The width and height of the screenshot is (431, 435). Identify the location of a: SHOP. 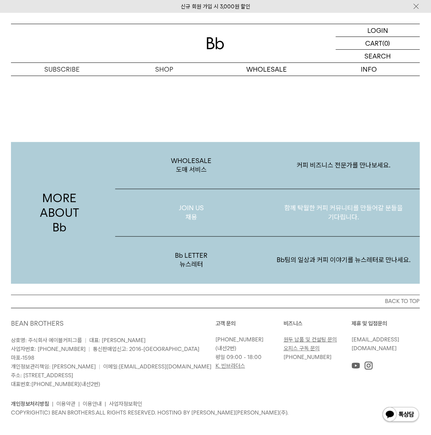
(165, 69).